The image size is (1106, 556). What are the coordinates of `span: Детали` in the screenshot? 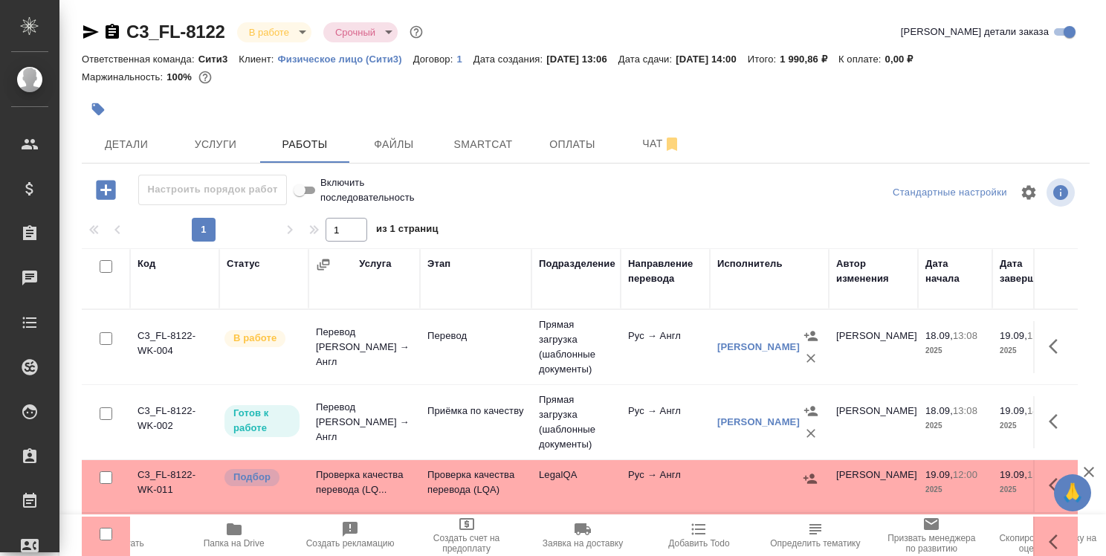 It's located at (126, 144).